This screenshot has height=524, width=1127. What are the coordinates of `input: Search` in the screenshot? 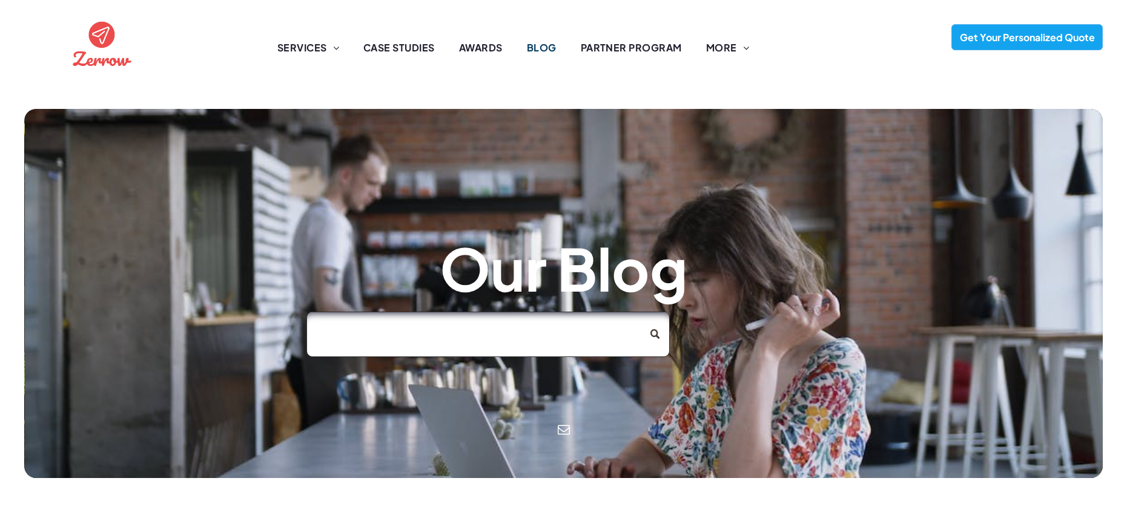 It's located at (488, 334).